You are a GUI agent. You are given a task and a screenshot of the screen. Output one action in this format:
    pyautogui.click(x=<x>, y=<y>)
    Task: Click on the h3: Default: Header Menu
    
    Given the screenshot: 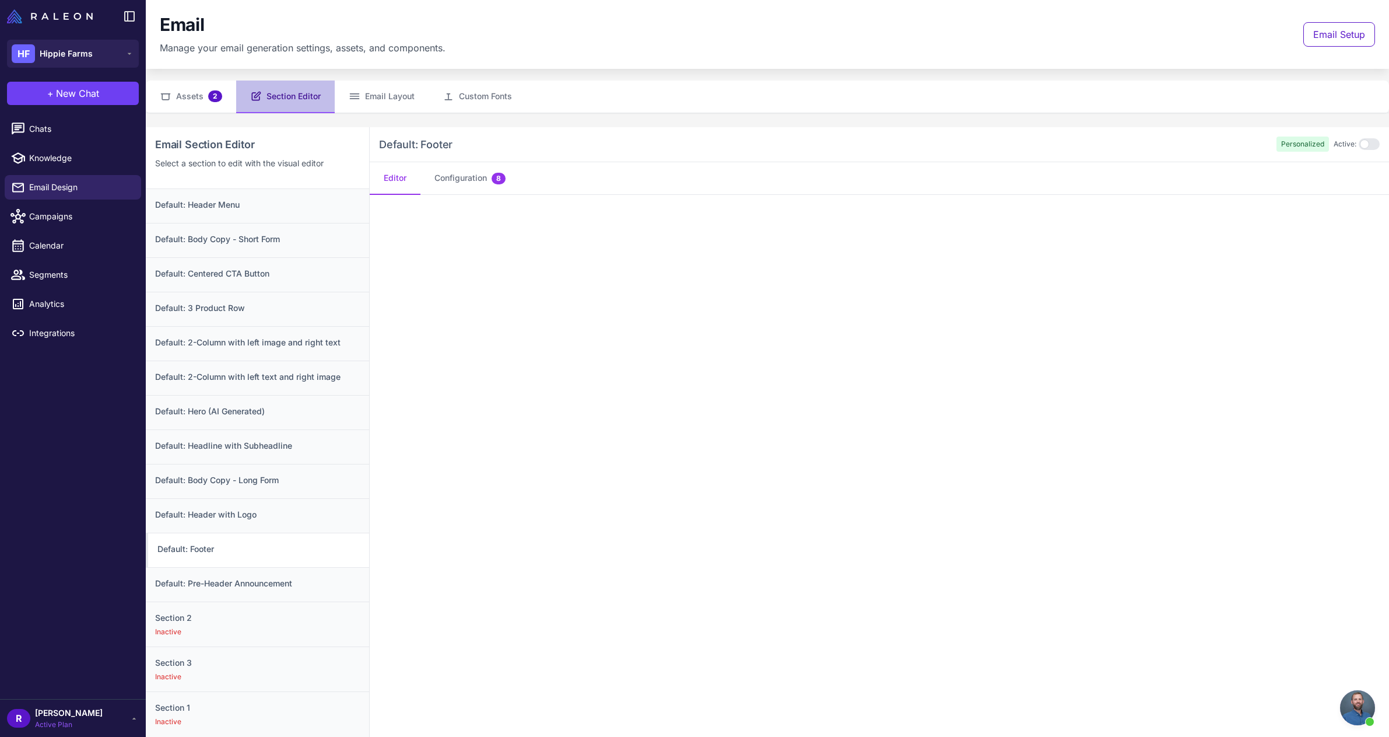 What is the action you would take?
    pyautogui.click(x=257, y=205)
    